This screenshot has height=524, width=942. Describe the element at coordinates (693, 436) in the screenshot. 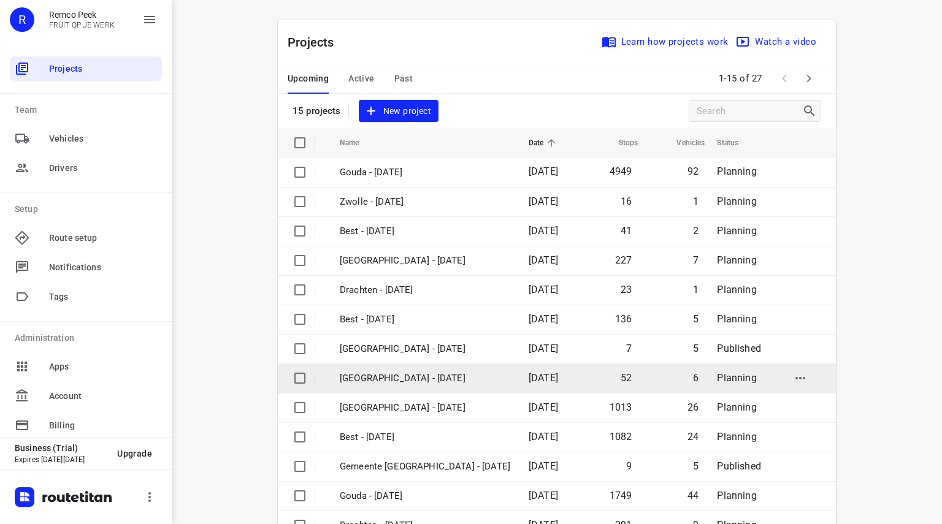

I see `span: 24` at that location.